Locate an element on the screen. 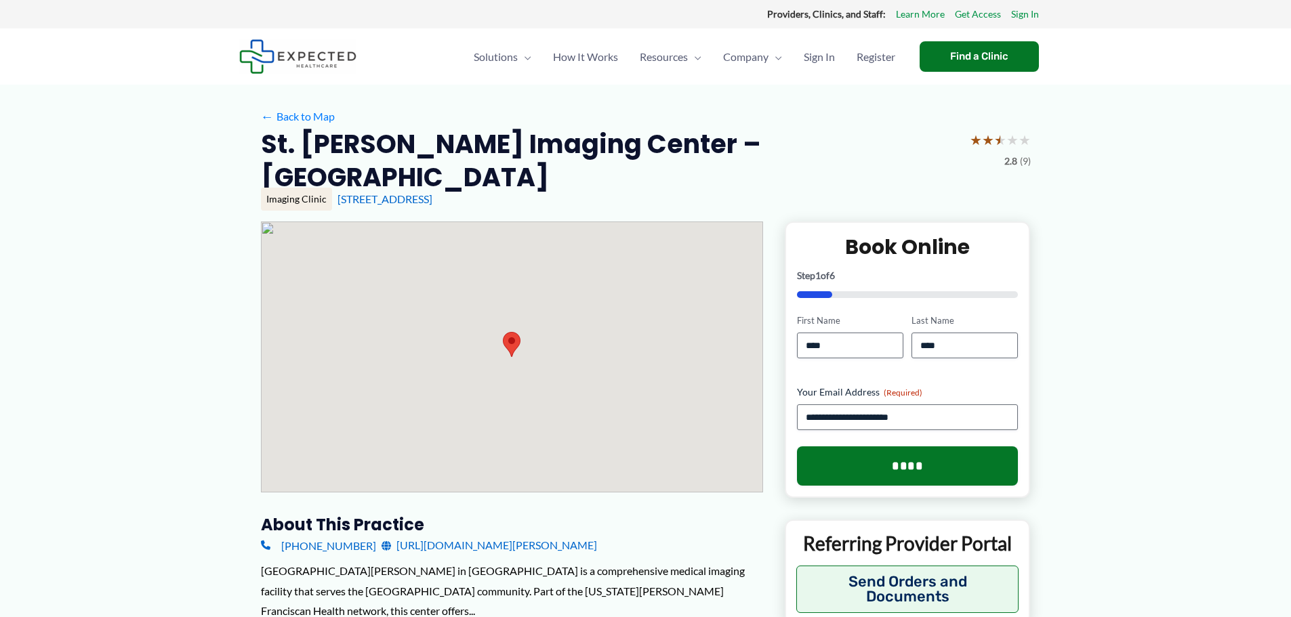  img: Expected Healthcare Logo - side, dark font, small is located at coordinates (297, 56).